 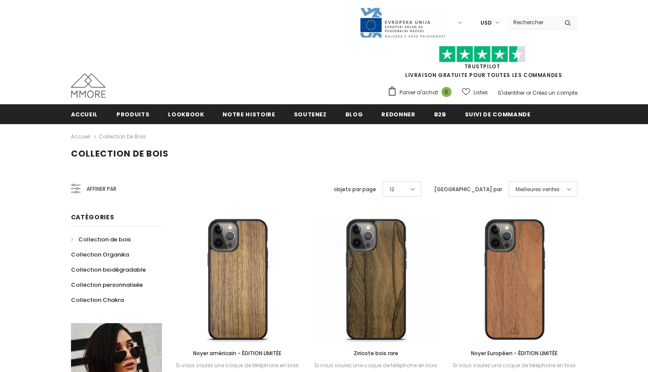 I want to click on a: TrustPilot, so click(x=482, y=66).